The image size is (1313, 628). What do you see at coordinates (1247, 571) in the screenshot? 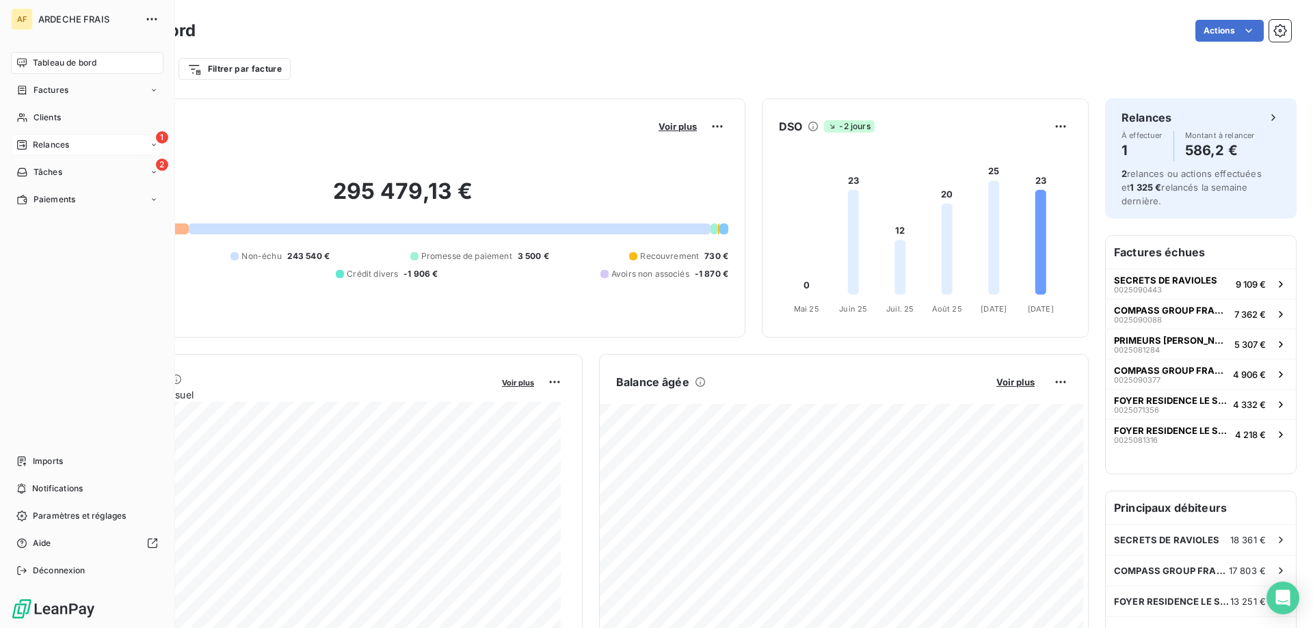
I see `span: 17 803 €` at bounding box center [1247, 571].